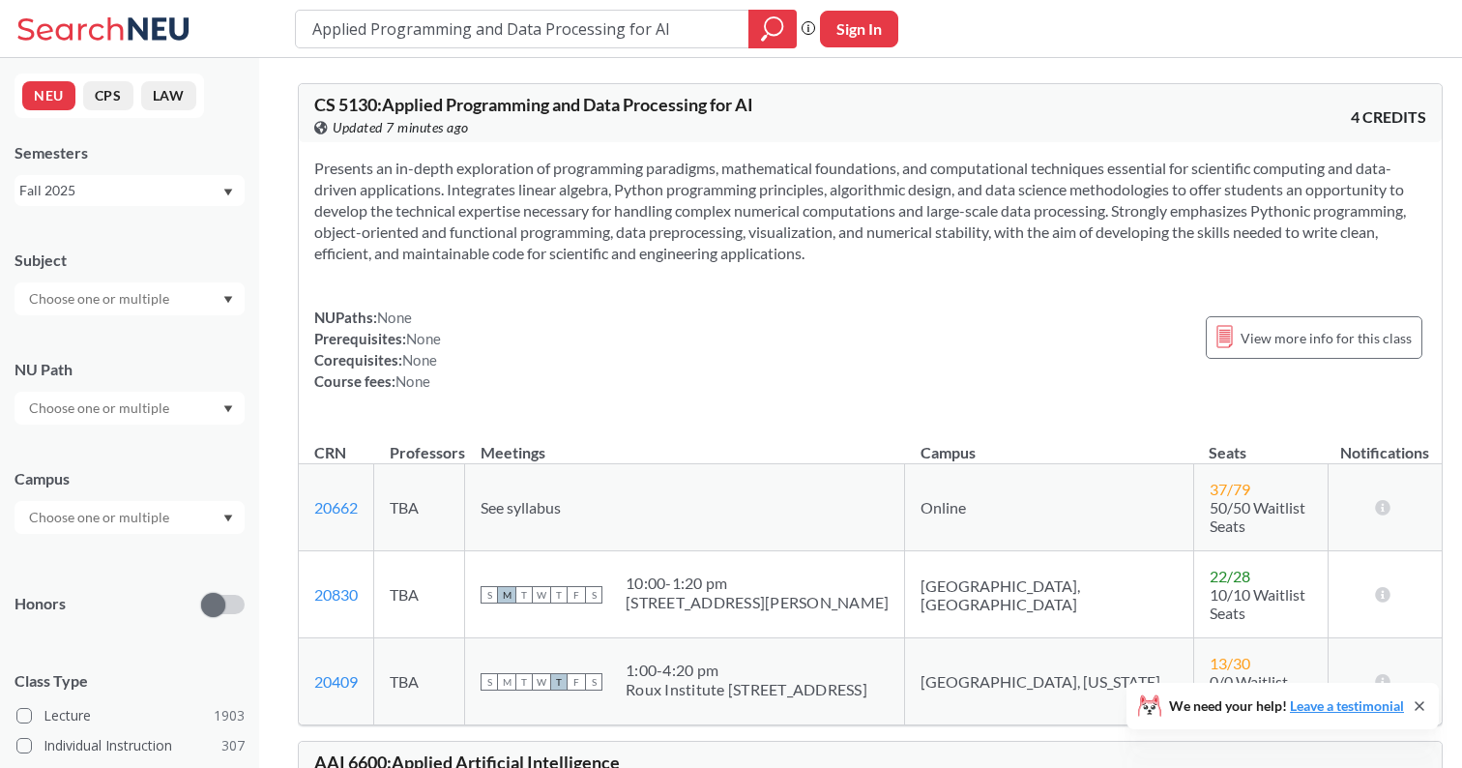  I want to click on div: 1:00 - 4:20 pm, so click(746, 670).